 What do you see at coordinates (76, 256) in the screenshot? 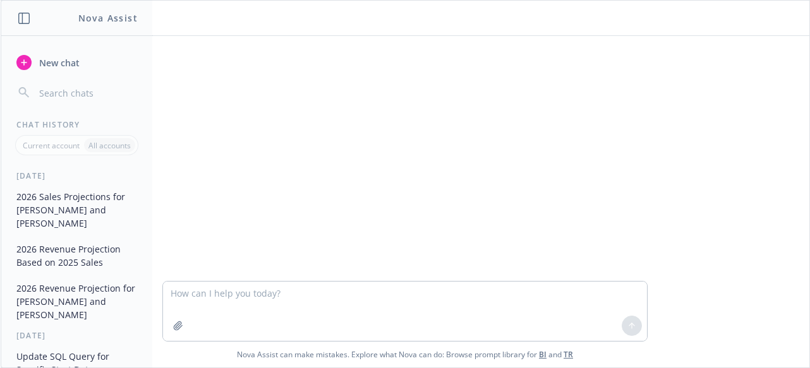
I see `button: 2026 Revenue Projection Based on 2025 Sales` at bounding box center [76, 256].